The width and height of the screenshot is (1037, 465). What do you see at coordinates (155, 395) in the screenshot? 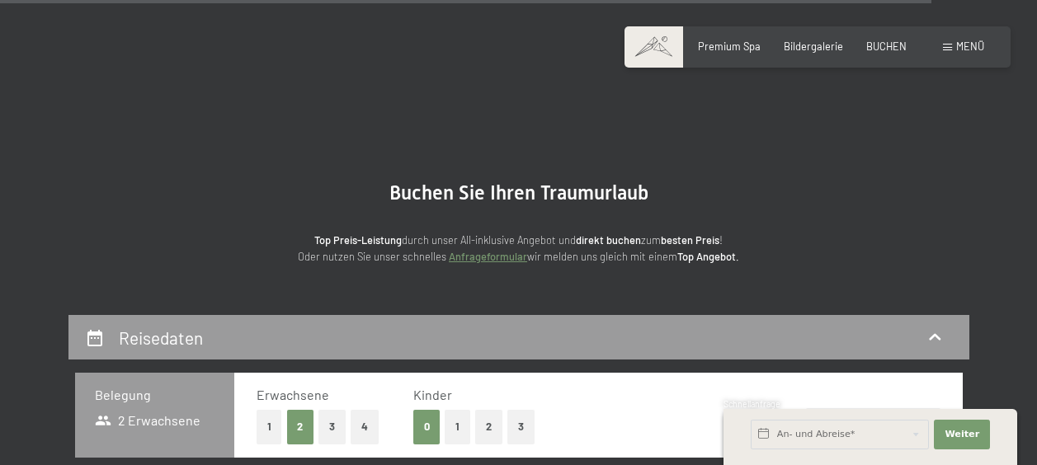
I see `h3: Belegung` at bounding box center [155, 395].